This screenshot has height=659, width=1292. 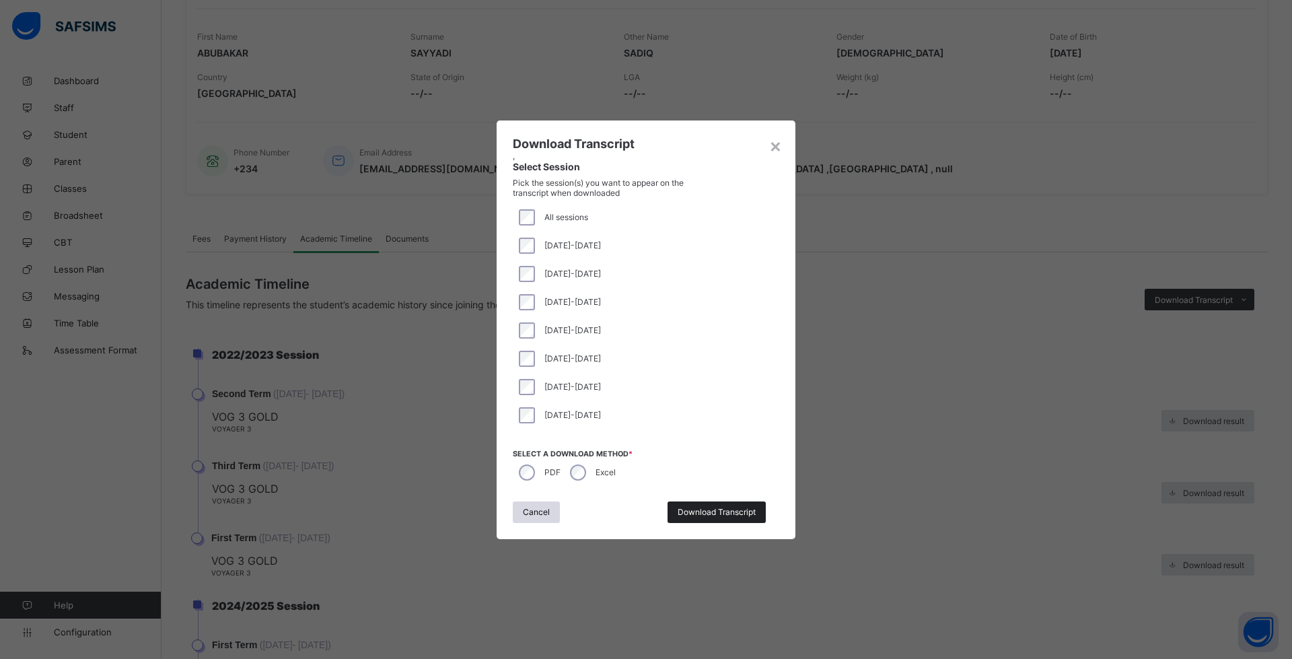 I want to click on label: PDF, so click(x=552, y=472).